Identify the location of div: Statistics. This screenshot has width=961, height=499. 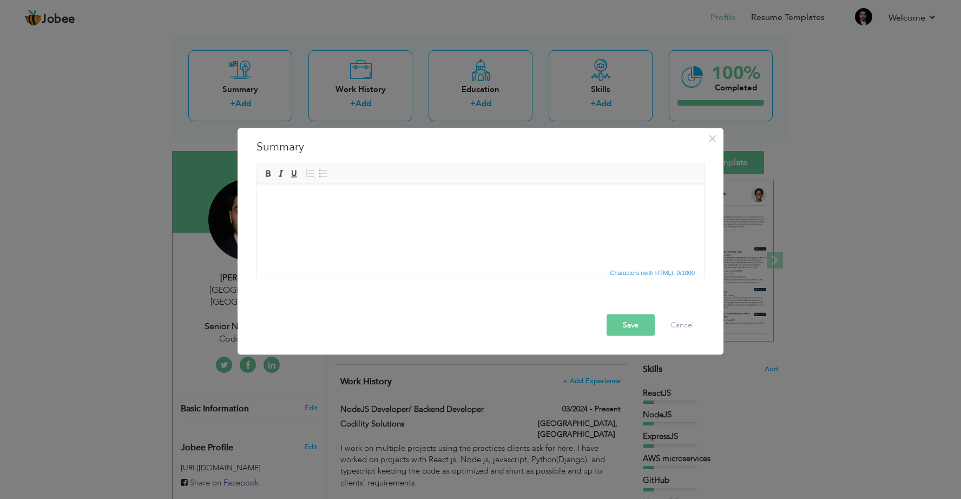
(653, 273).